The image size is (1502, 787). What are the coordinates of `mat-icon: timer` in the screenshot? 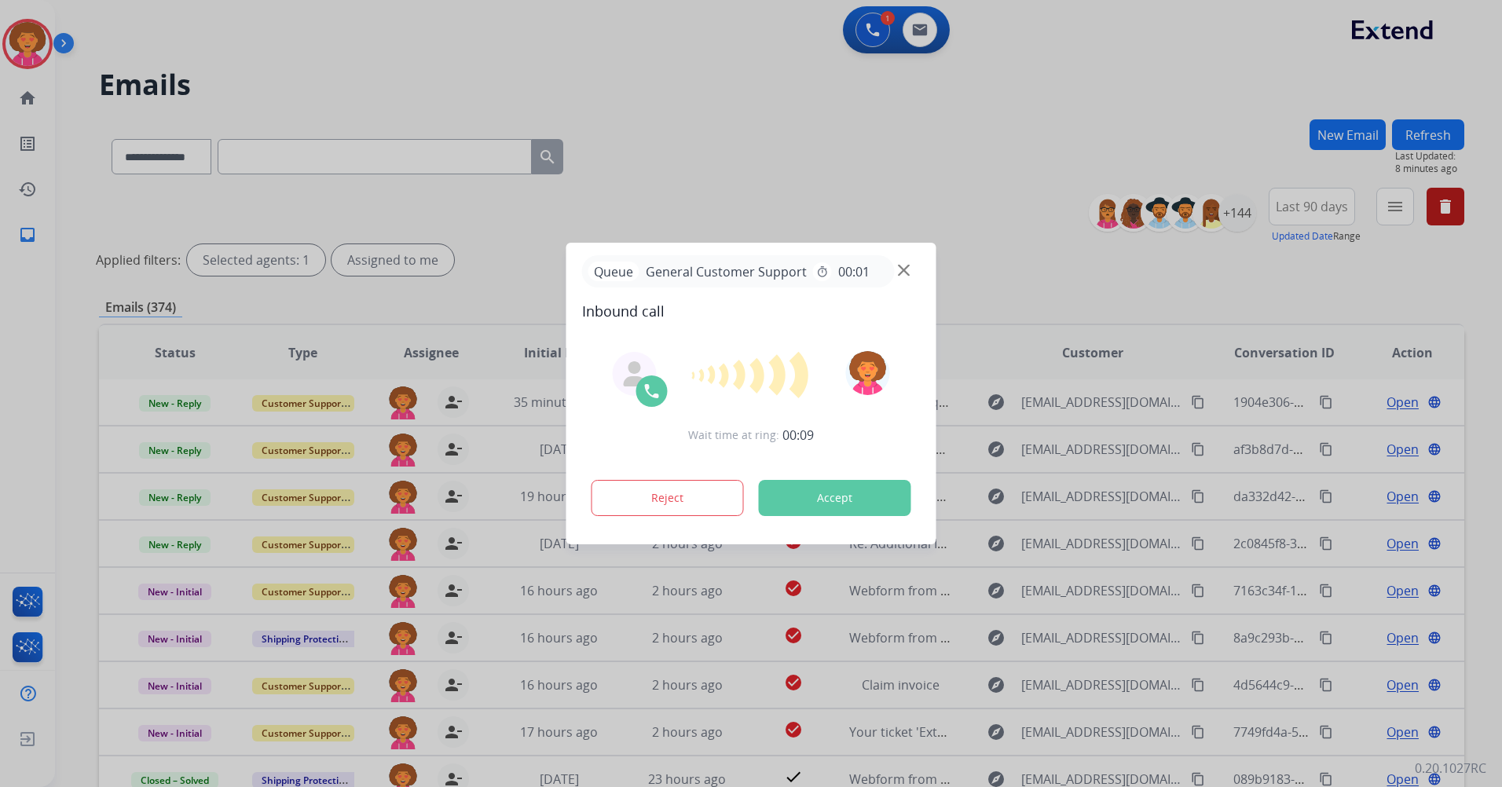 It's located at (822, 272).